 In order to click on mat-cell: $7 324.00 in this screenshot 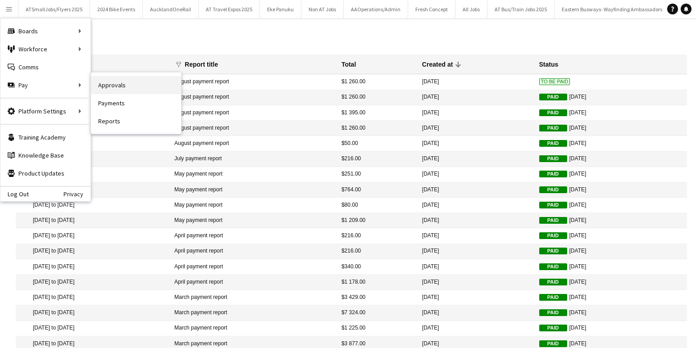, I will do `click(377, 313)`.